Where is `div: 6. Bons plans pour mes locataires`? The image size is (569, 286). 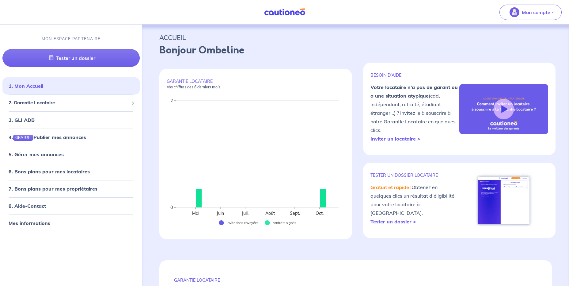 div: 6. Bons plans pour mes locataires is located at coordinates (71, 171).